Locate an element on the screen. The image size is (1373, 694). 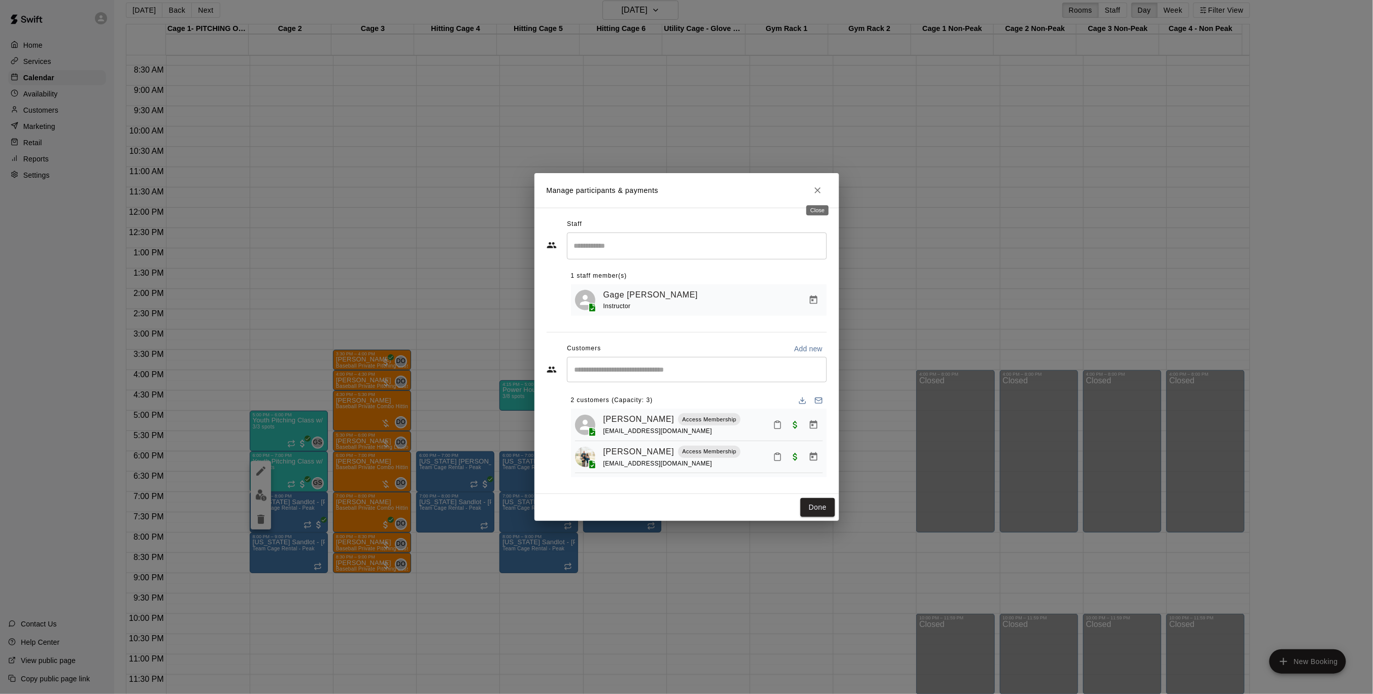
svg: Staff is located at coordinates (552, 245).